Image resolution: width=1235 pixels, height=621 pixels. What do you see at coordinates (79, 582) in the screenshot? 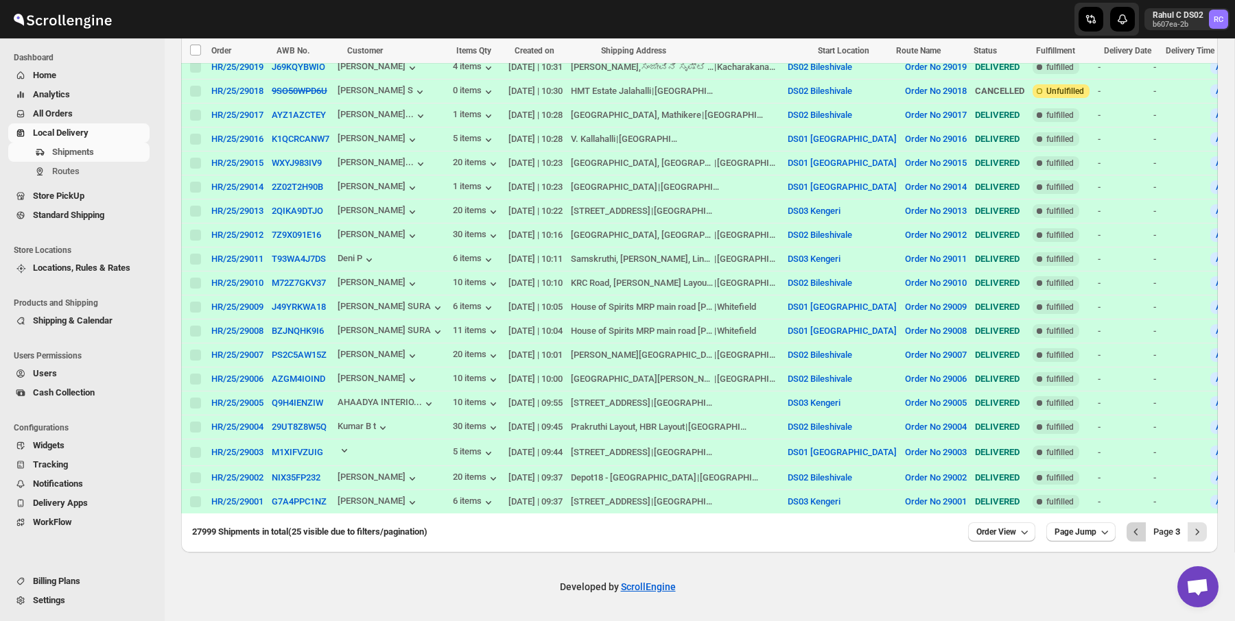
I see `button: Billing Plans` at bounding box center [79, 582].